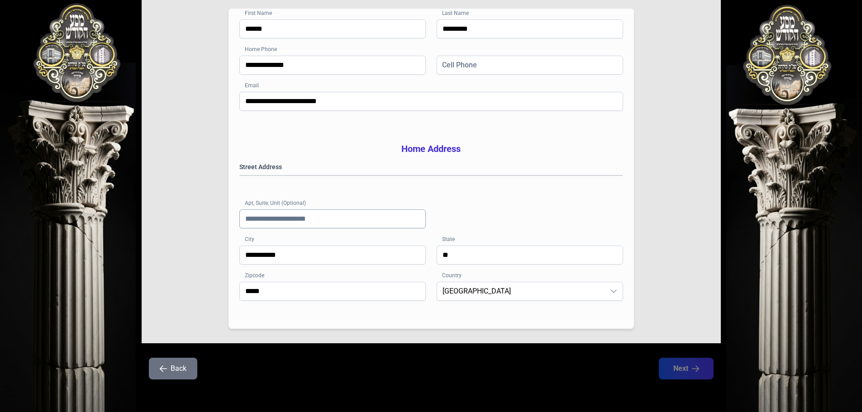  Describe the element at coordinates (613, 291) in the screenshot. I see `div: dropdown trigger` at that location.